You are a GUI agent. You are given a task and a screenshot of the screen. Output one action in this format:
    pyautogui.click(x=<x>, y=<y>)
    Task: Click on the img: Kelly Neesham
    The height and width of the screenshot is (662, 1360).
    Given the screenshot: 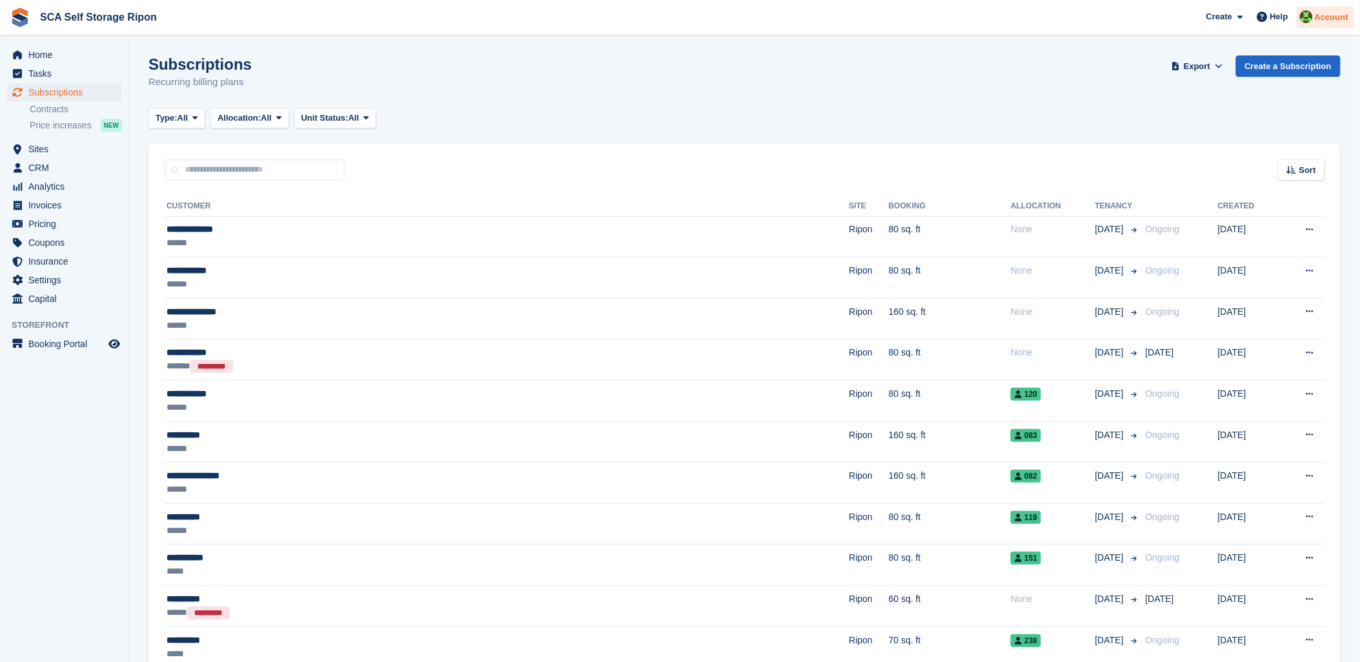 What is the action you would take?
    pyautogui.click(x=1307, y=17)
    